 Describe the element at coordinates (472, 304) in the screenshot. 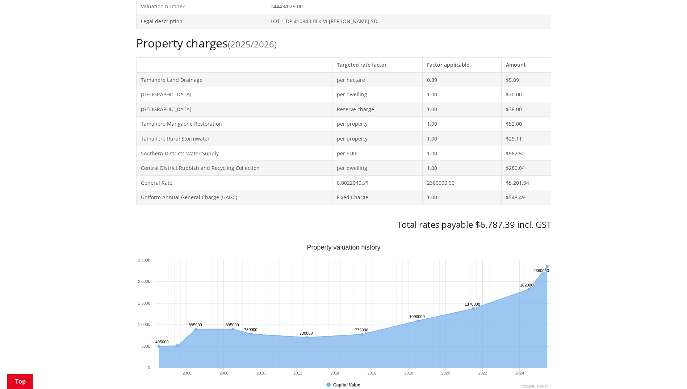

I see `text: 1370000` at that location.